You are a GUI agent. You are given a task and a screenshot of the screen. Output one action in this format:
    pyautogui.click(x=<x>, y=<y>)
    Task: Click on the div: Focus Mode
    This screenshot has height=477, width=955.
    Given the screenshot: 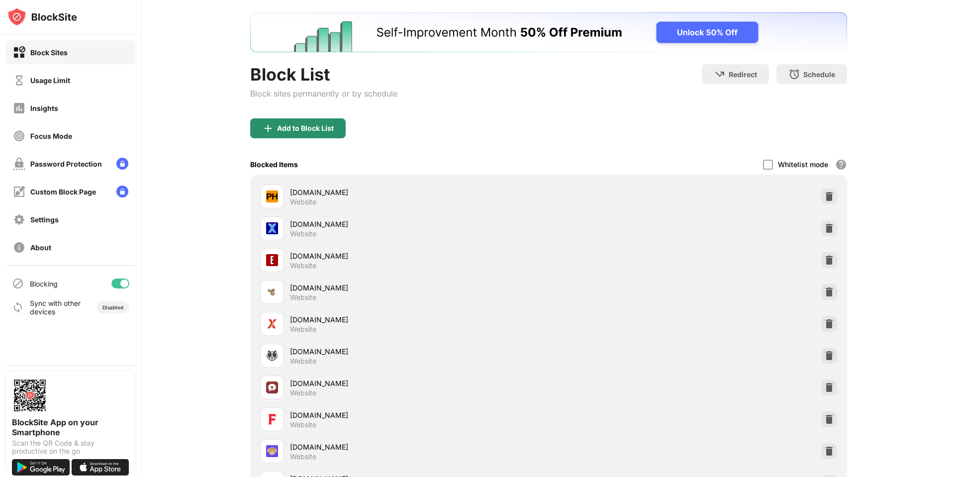 What is the action you would take?
    pyautogui.click(x=51, y=136)
    